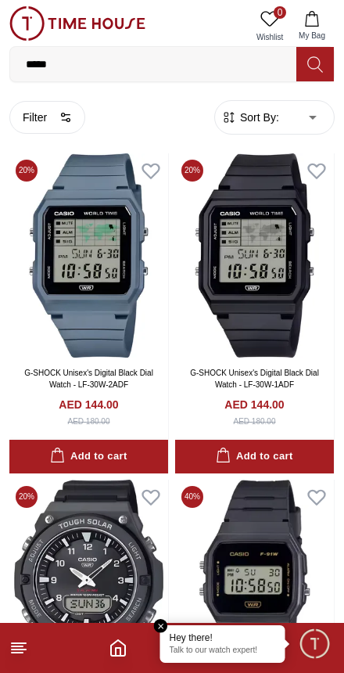 The width and height of the screenshot is (344, 673). What do you see at coordinates (193, 497) in the screenshot?
I see `span: 40 %` at bounding box center [193, 497].